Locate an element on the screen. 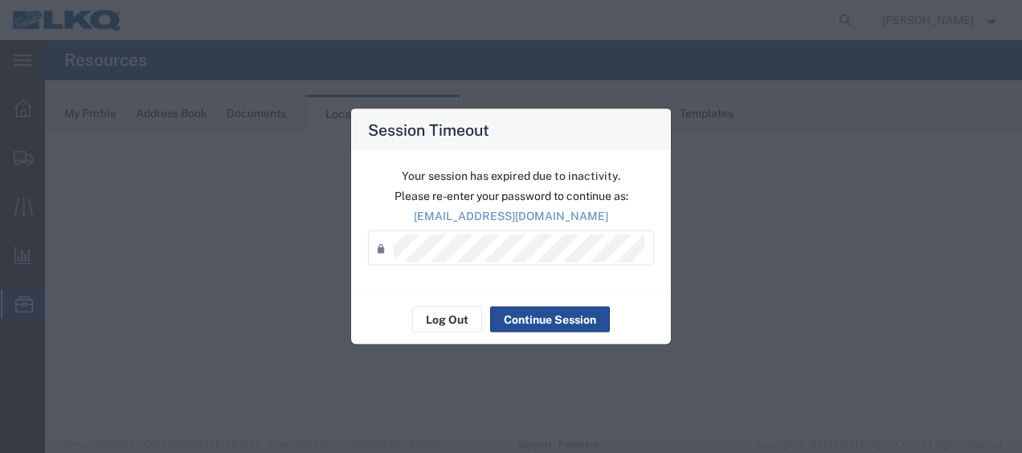 The width and height of the screenshot is (1022, 453). button: Log Out is located at coordinates (447, 320).